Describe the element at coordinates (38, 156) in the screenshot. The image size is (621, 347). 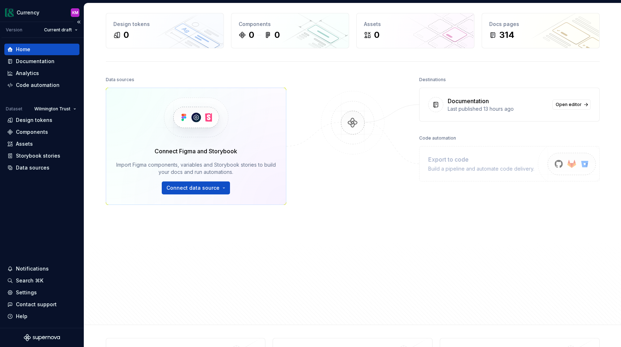
I see `div: Storybook stories` at that location.